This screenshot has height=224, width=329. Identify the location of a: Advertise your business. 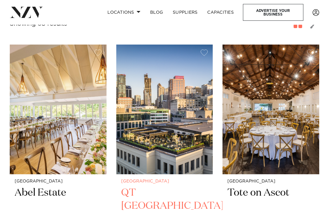
(273, 12).